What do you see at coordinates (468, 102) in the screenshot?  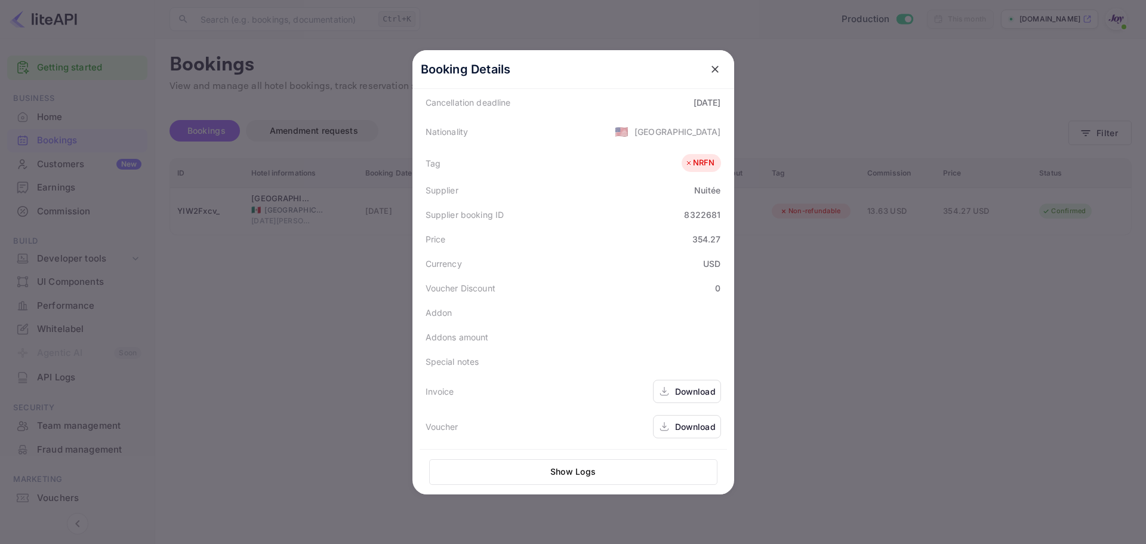 I see `div: Cancellation deadline` at bounding box center [468, 102].